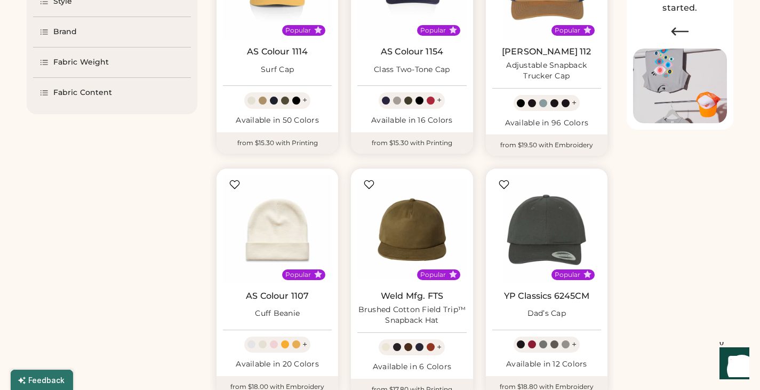 Image resolution: width=760 pixels, height=390 pixels. What do you see at coordinates (412, 367) in the screenshot?
I see `div: Available in 6 Colors` at bounding box center [412, 367].